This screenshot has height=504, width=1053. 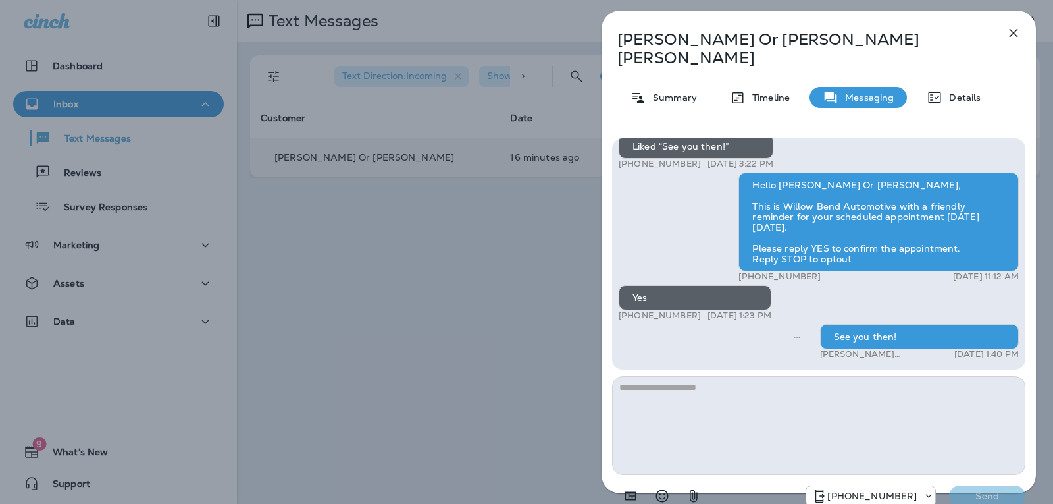 What do you see at coordinates (671, 97) in the screenshot?
I see `p: Summary` at bounding box center [671, 97].